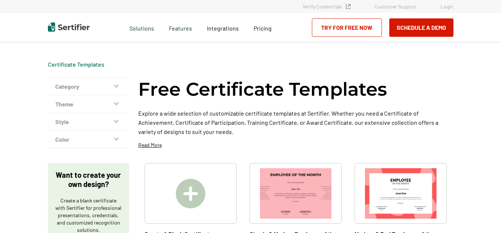 This screenshot has height=233, width=501. Describe the element at coordinates (88, 140) in the screenshot. I see `button: Color` at that location.